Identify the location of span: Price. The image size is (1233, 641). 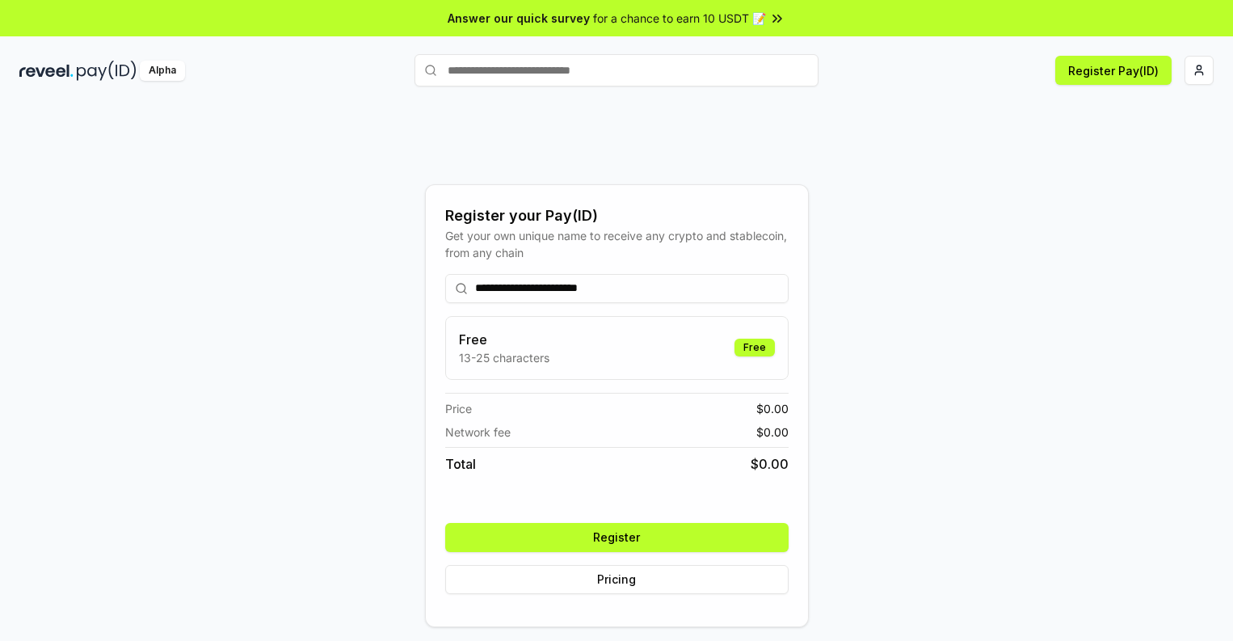
(458, 408).